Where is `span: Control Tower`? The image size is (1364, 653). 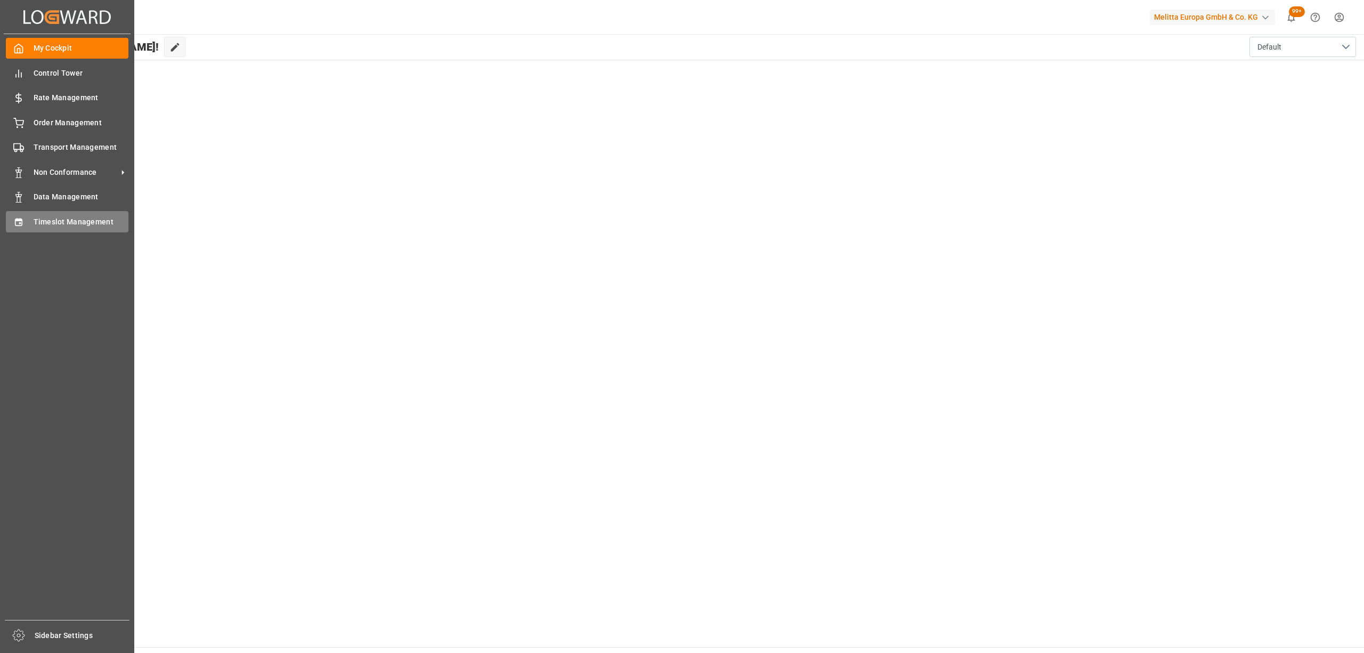 span: Control Tower is located at coordinates (81, 73).